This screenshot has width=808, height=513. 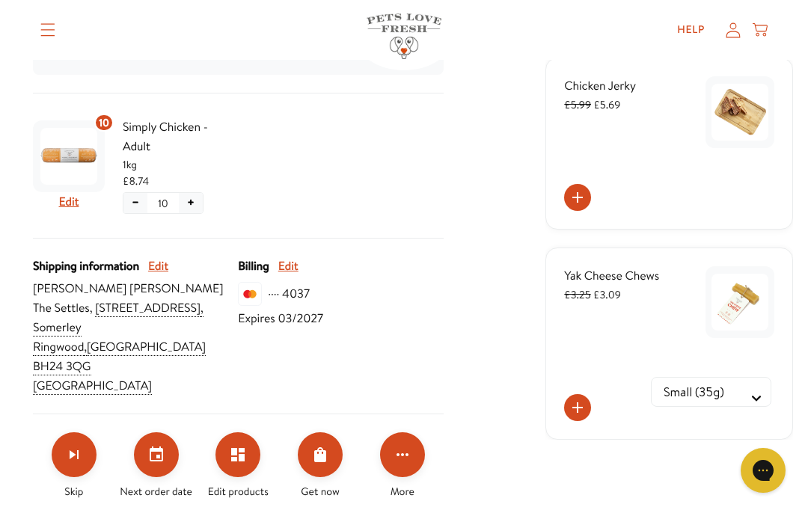 What do you see at coordinates (281, 319) in the screenshot?
I see `span: Expires 03/2027` at bounding box center [281, 319].